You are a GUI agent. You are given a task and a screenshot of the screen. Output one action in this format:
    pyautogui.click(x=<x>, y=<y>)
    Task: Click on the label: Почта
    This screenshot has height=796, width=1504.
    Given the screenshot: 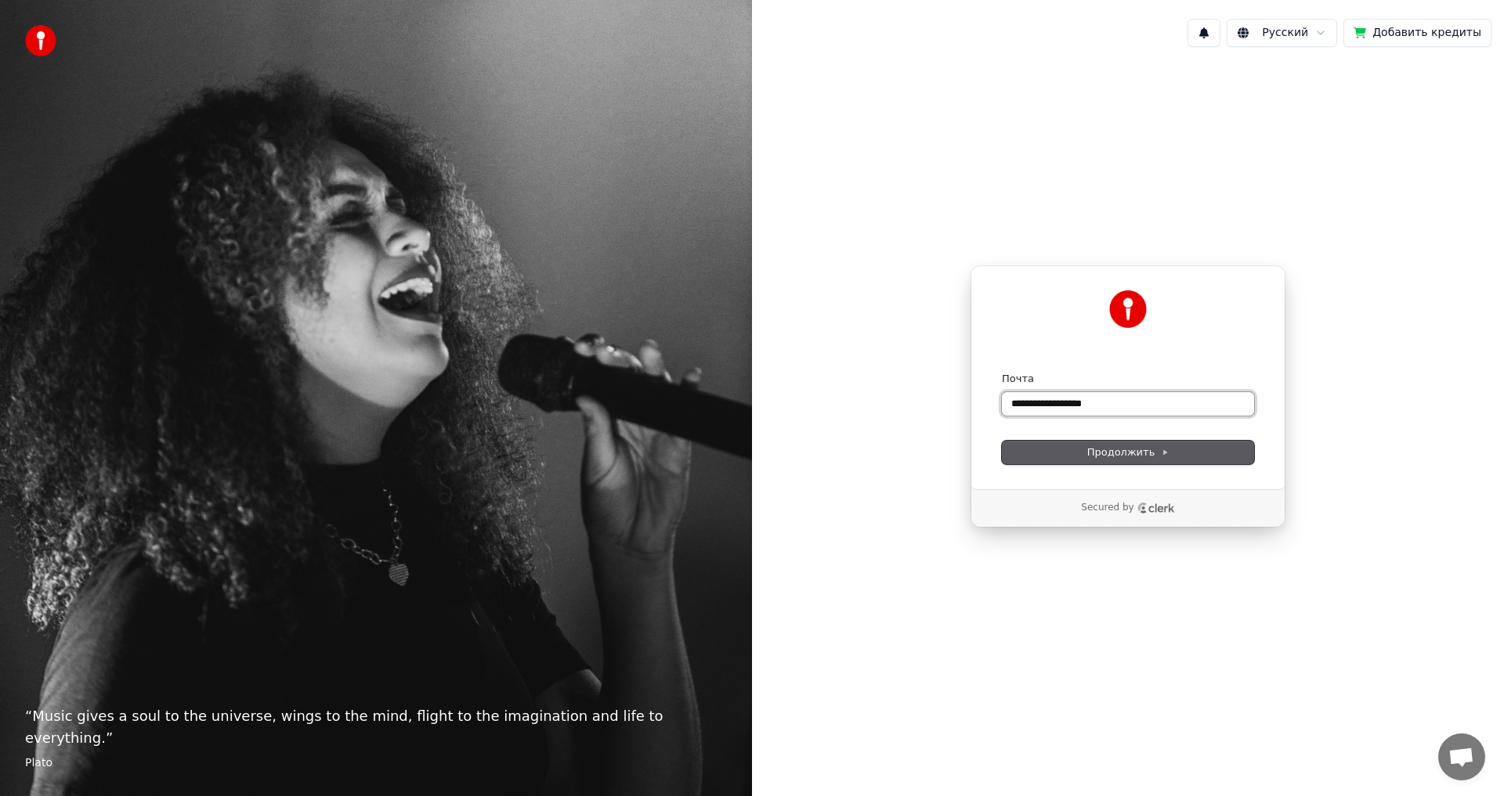 What is the action you would take?
    pyautogui.click(x=1017, y=379)
    